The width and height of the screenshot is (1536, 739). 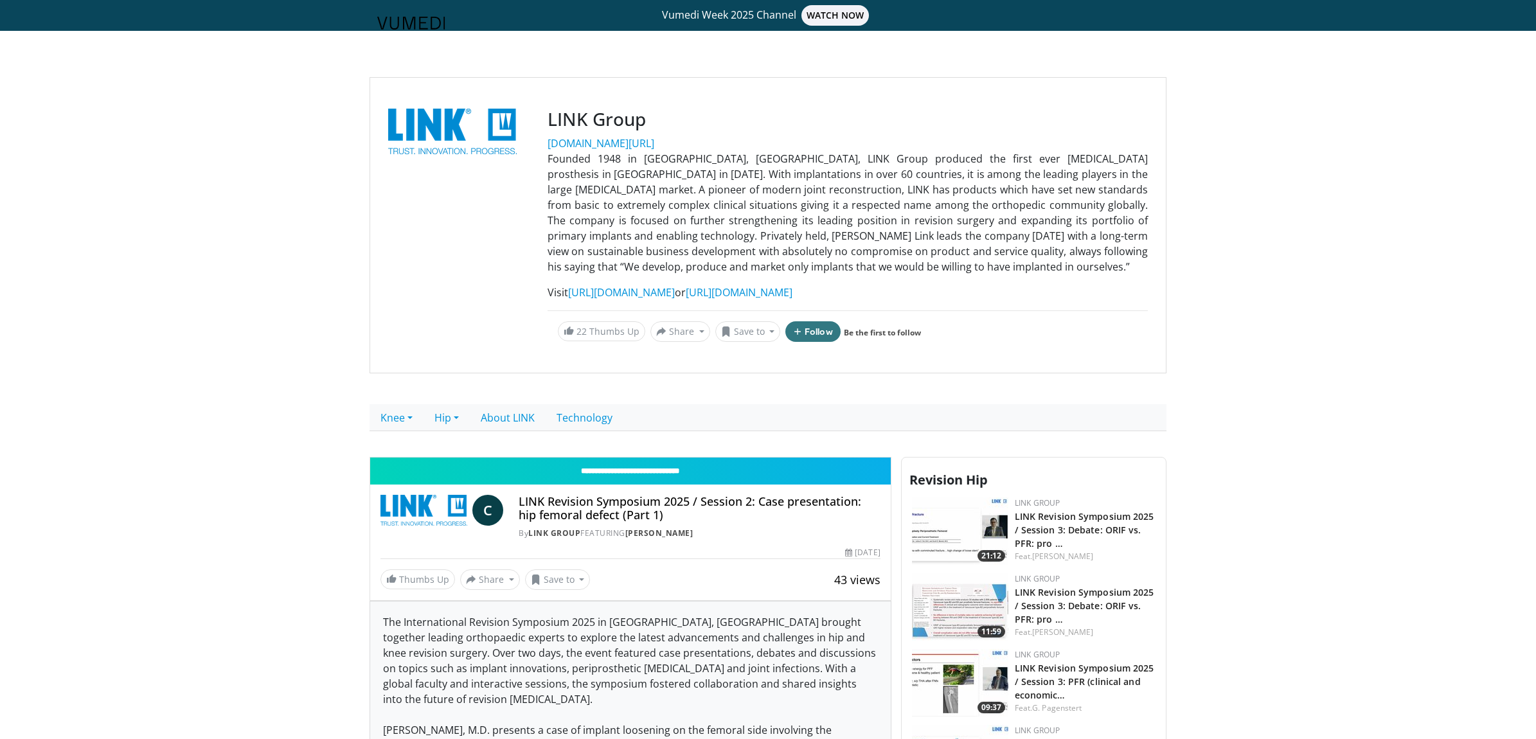 I want to click on a: Hip, so click(x=447, y=418).